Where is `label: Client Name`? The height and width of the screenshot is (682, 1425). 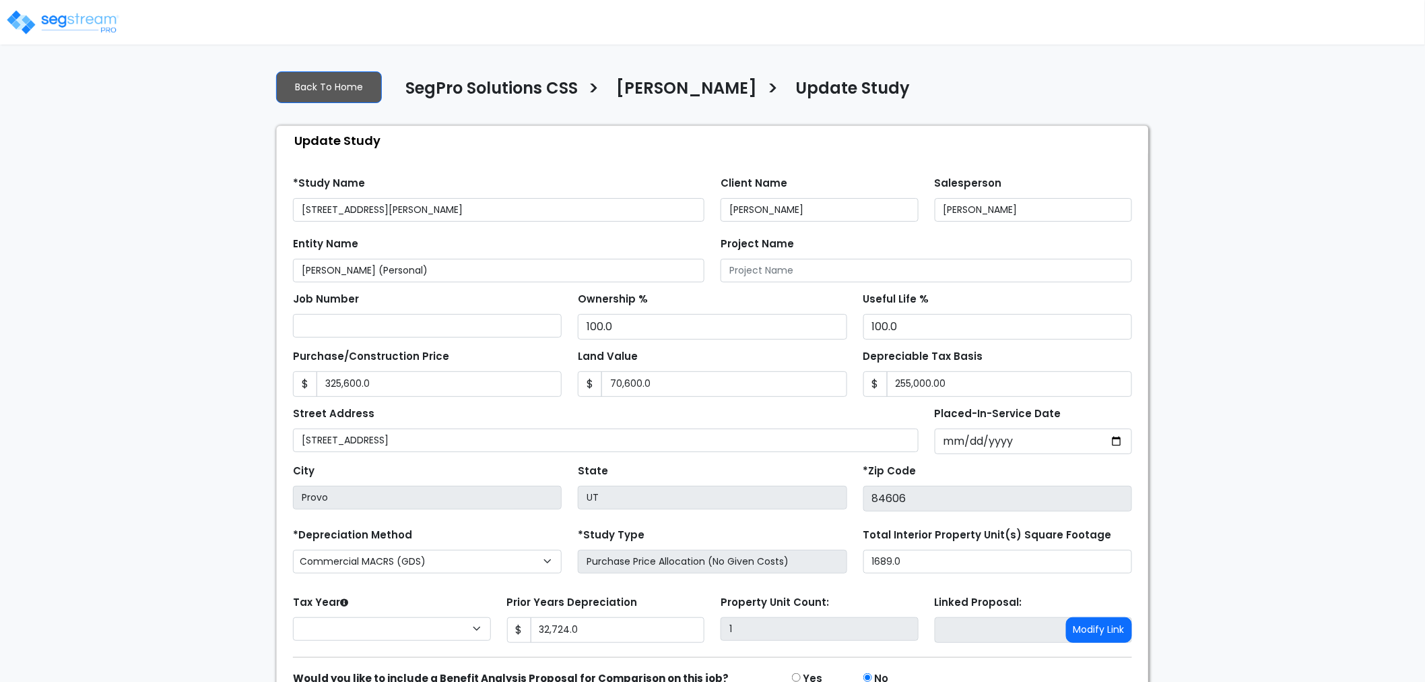 label: Client Name is located at coordinates (754, 183).